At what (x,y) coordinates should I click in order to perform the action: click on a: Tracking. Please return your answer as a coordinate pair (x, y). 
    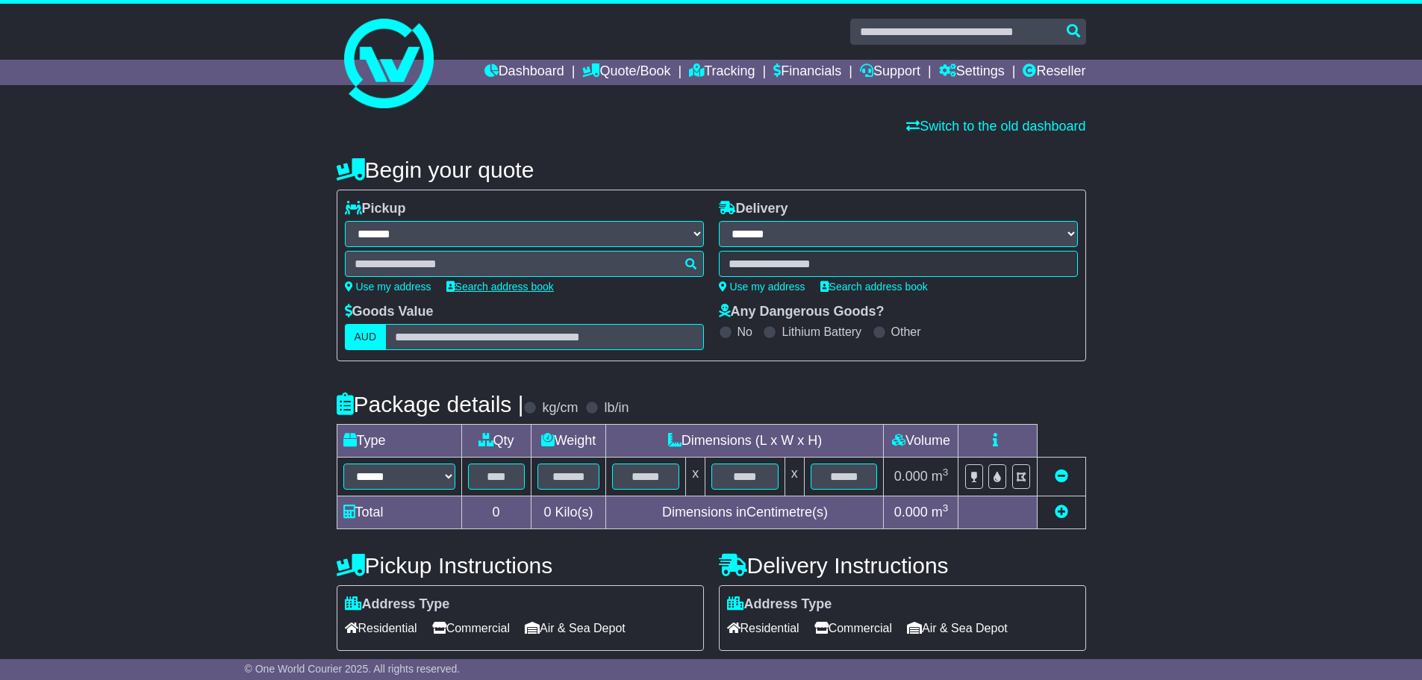
    Looking at the image, I should click on (722, 72).